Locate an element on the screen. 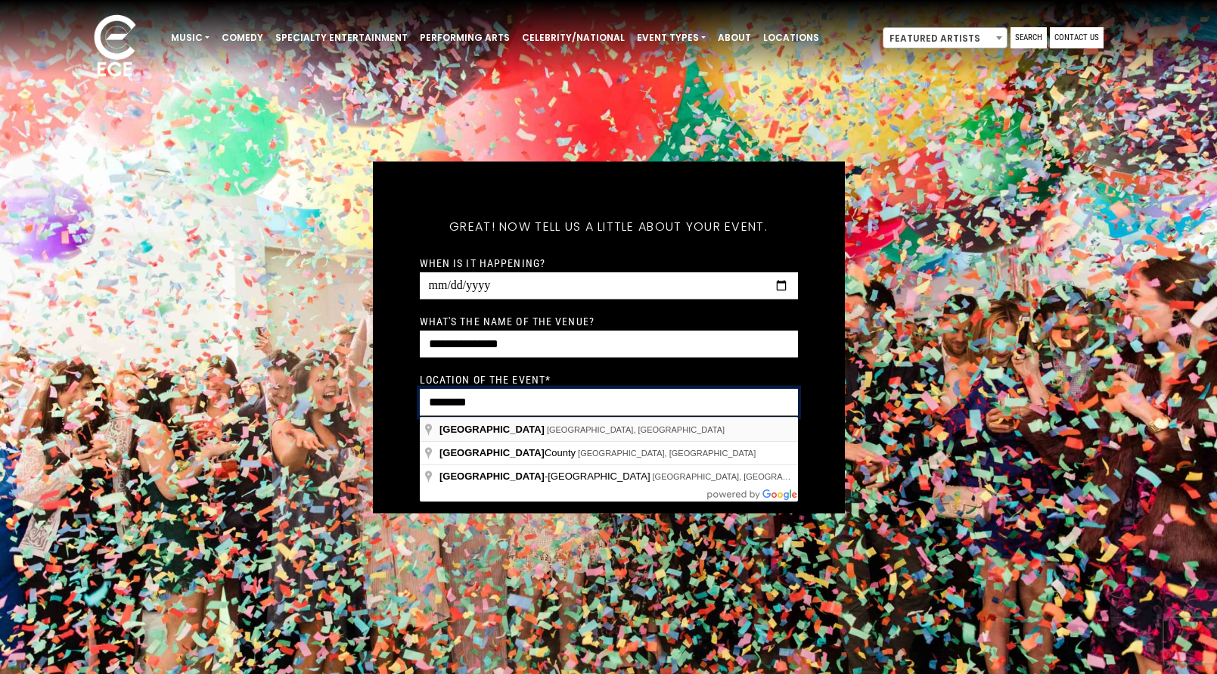 The height and width of the screenshot is (674, 1217). a: Locations is located at coordinates (791, 38).